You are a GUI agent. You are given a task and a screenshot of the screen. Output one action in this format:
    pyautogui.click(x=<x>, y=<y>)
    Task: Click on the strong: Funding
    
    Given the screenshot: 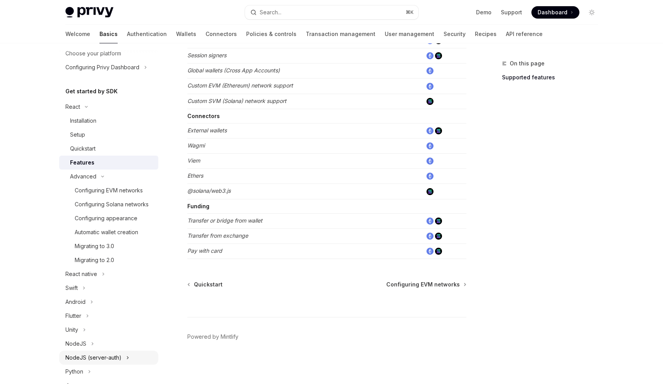 What is the action you would take?
    pyautogui.click(x=198, y=206)
    